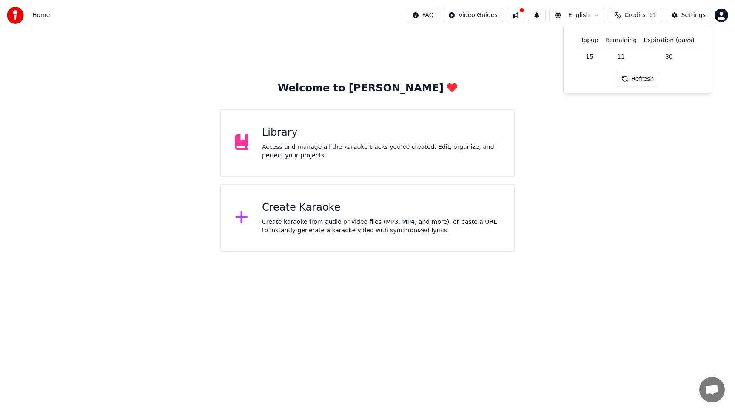 Image resolution: width=735 pixels, height=411 pixels. I want to click on div: Library, so click(381, 133).